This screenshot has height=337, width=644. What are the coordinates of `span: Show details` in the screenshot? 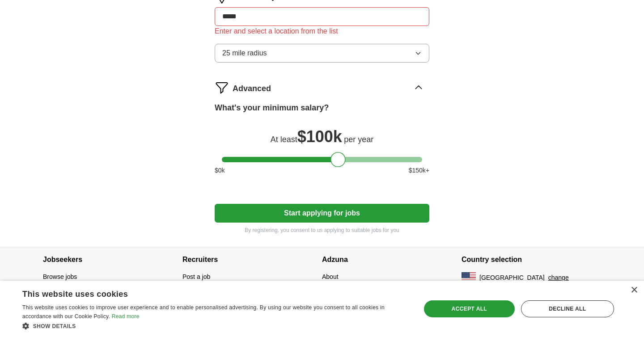 It's located at (55, 326).